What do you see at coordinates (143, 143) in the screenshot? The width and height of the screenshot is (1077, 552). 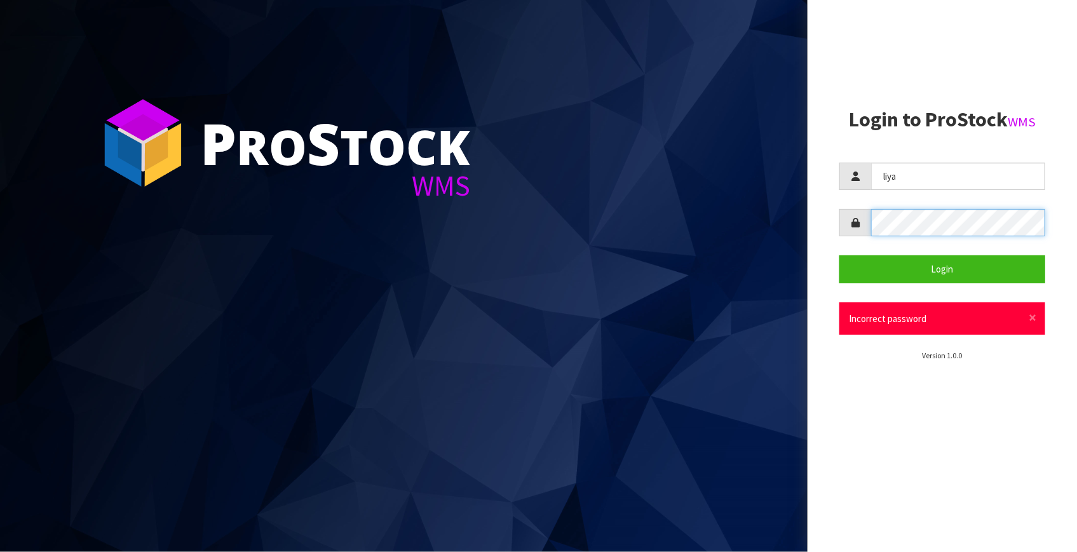 I see `img: ProStock Cube` at bounding box center [143, 143].